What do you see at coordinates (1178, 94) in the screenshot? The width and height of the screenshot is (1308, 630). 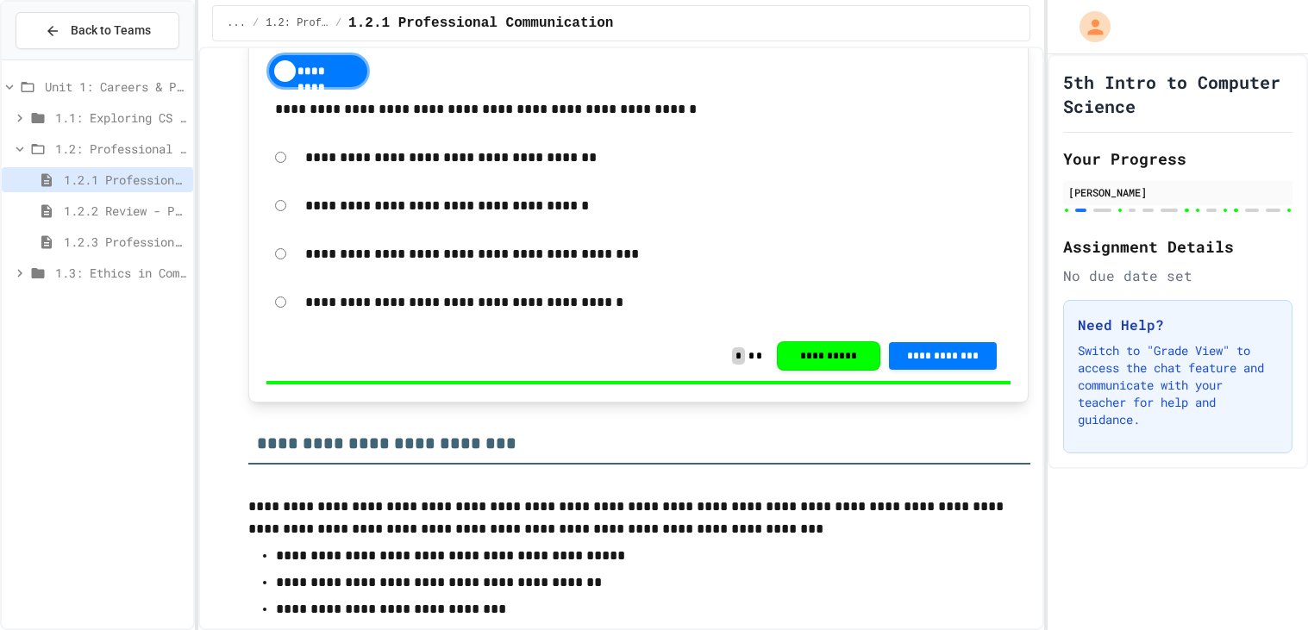 I see `h1: 5th Intro to Computer Science` at bounding box center [1178, 94].